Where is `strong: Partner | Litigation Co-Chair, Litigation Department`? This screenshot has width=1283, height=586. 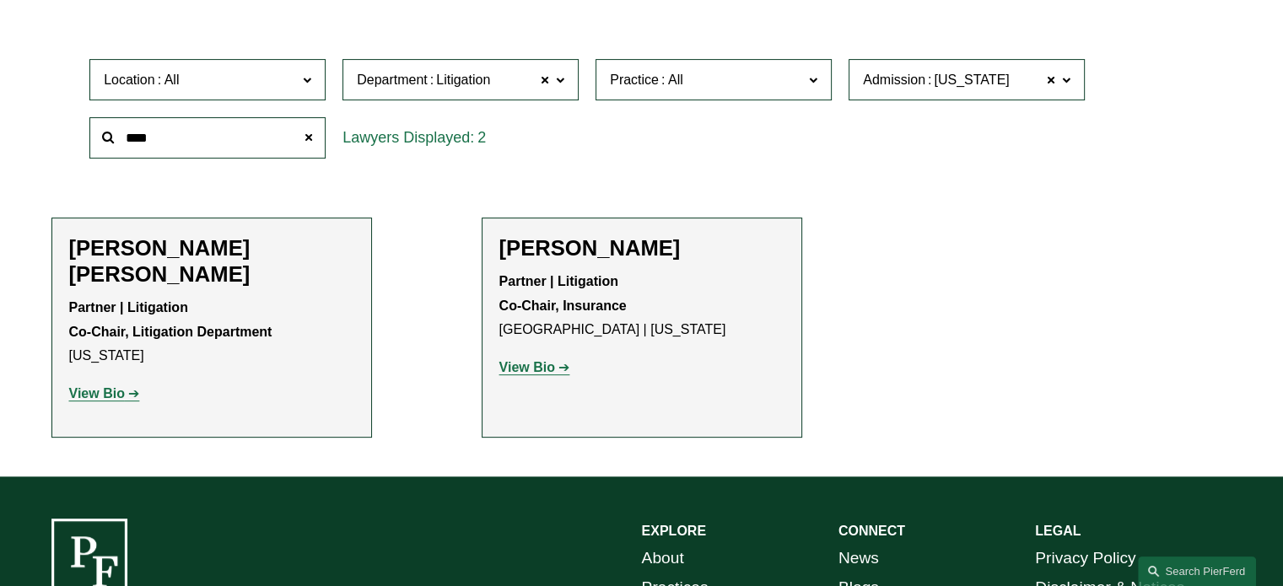 strong: Partner | Litigation Co-Chair, Litigation Department is located at coordinates (170, 320).